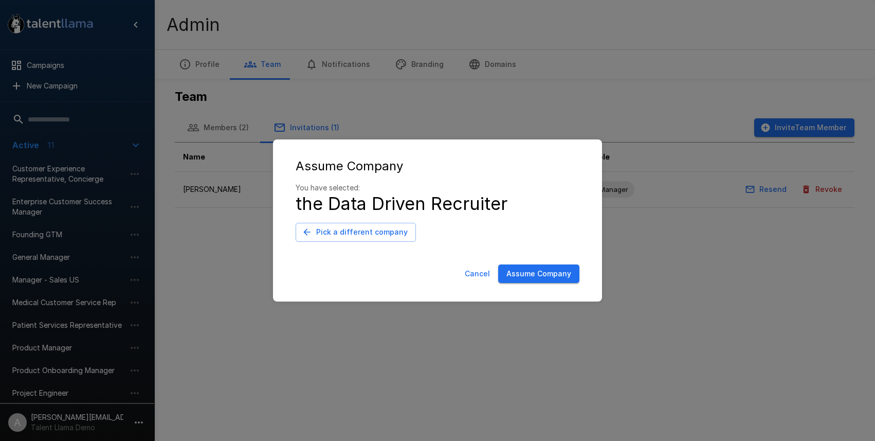 The image size is (875, 441). Describe the element at coordinates (438, 188) in the screenshot. I see `p: You have selected:` at that location.